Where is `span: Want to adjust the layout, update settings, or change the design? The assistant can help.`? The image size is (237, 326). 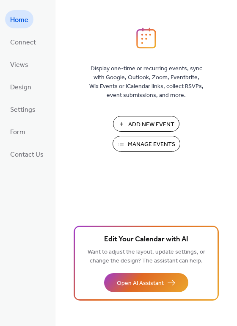
span: Want to adjust the layout, update settings, or change the design? The assistant can help. is located at coordinates (146, 256).